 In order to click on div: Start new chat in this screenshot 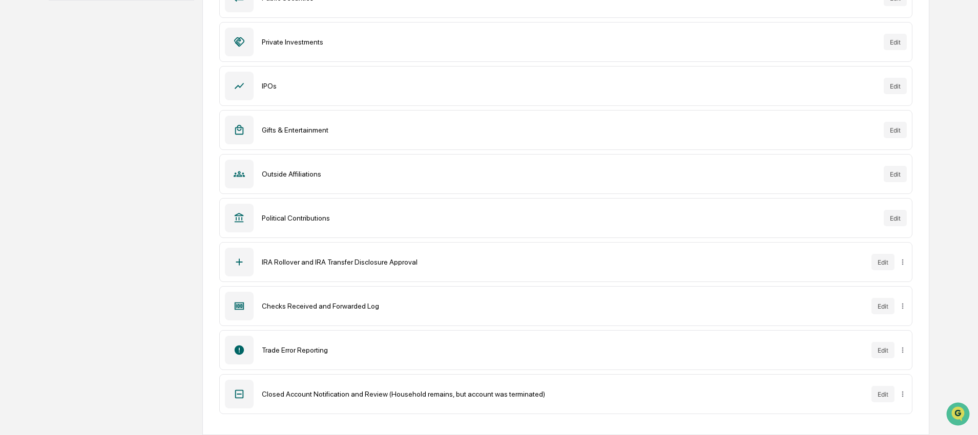, I will do `click(101, 84)`.